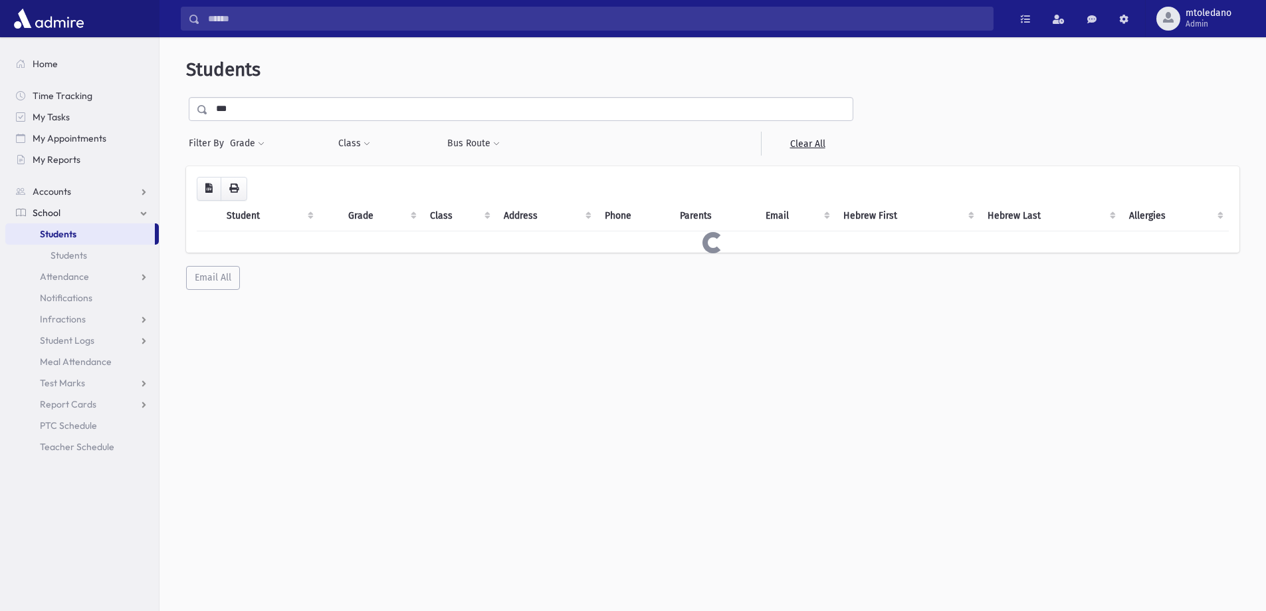 This screenshot has height=611, width=1266. I want to click on a: Teacher Schedule, so click(82, 447).